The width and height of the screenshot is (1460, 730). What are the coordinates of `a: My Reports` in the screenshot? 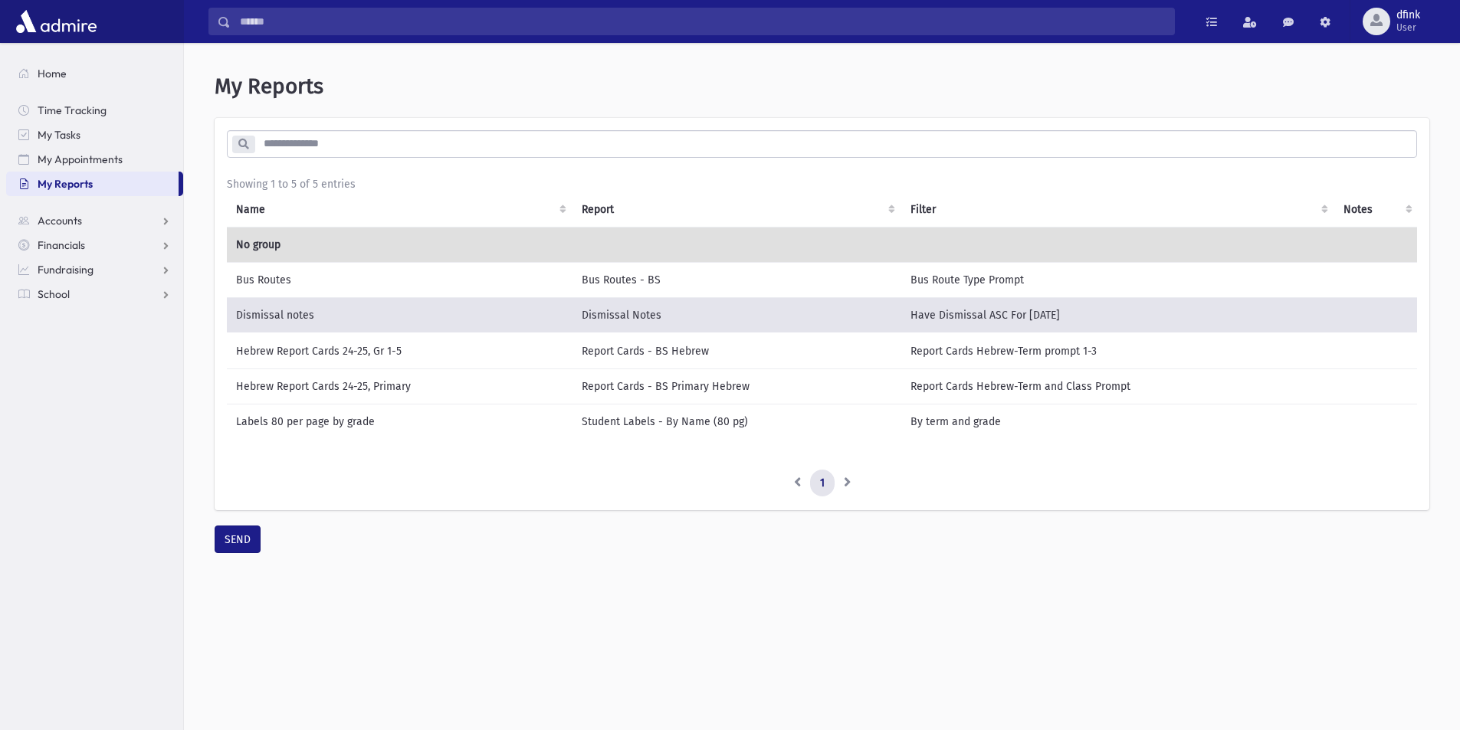 It's located at (92, 184).